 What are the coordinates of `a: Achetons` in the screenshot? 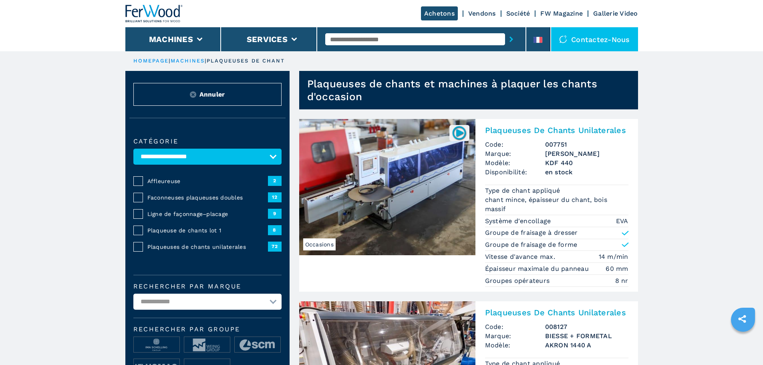 It's located at (440, 13).